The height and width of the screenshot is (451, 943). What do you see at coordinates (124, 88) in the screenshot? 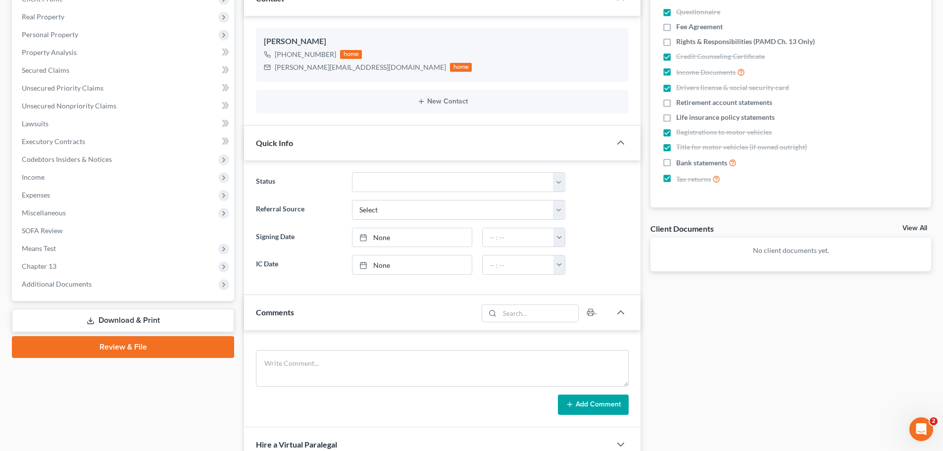
I see `a: Unsecured Priority Claims` at bounding box center [124, 88].